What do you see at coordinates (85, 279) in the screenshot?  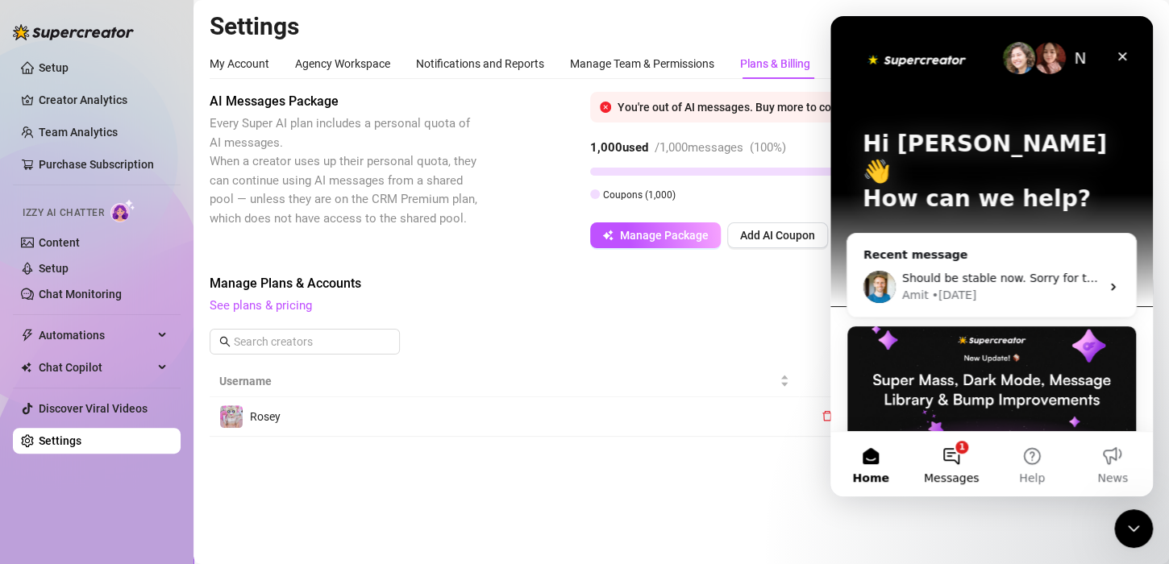 I see `div: Amit` at bounding box center [85, 279].